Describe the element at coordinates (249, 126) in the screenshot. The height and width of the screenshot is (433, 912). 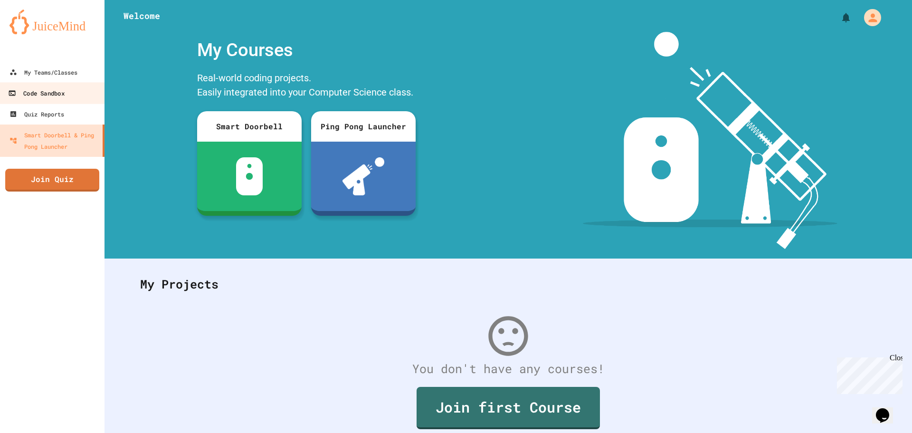
I see `div: Smart Doorbell` at that location.